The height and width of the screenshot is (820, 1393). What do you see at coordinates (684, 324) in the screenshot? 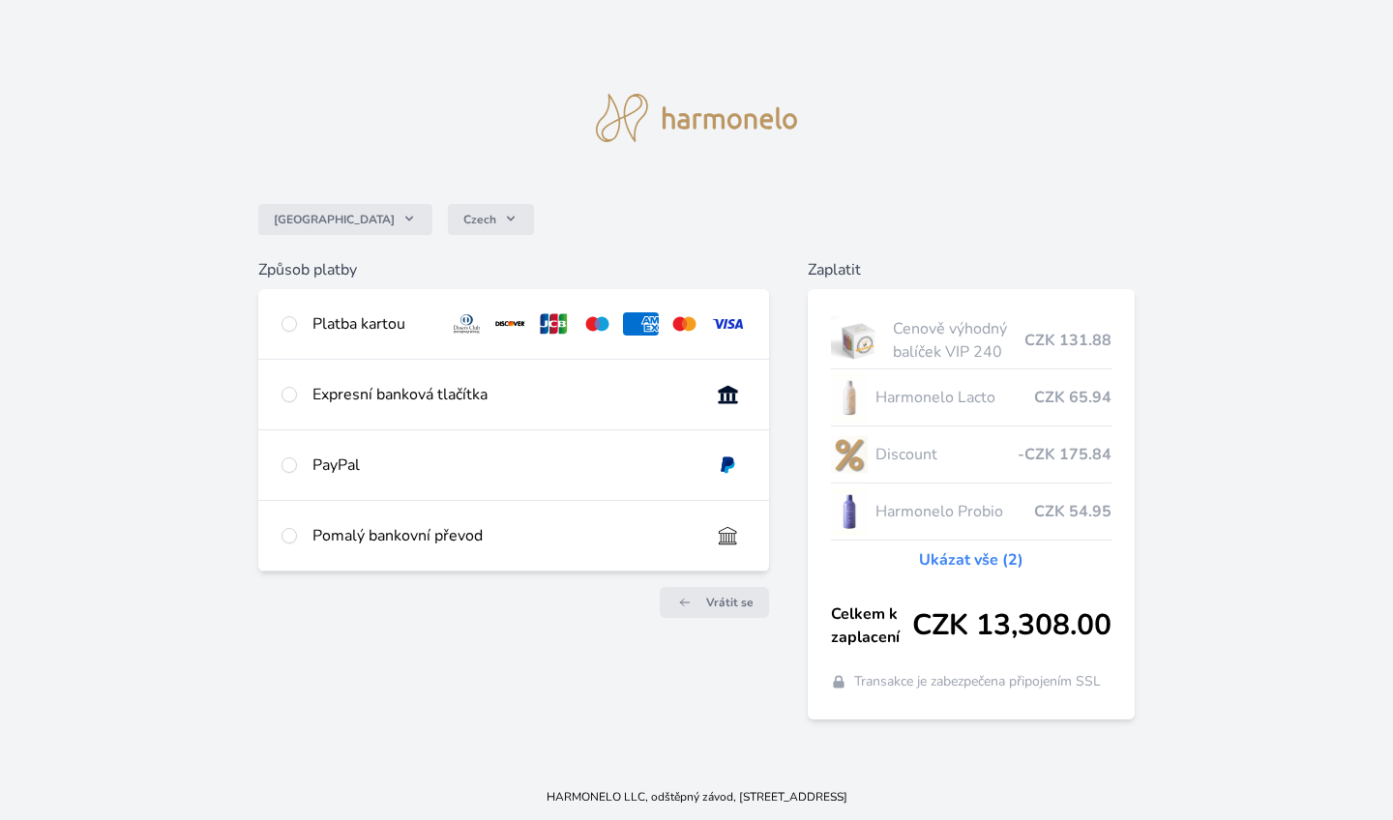
I see `img: mc.svg` at bounding box center [684, 324].